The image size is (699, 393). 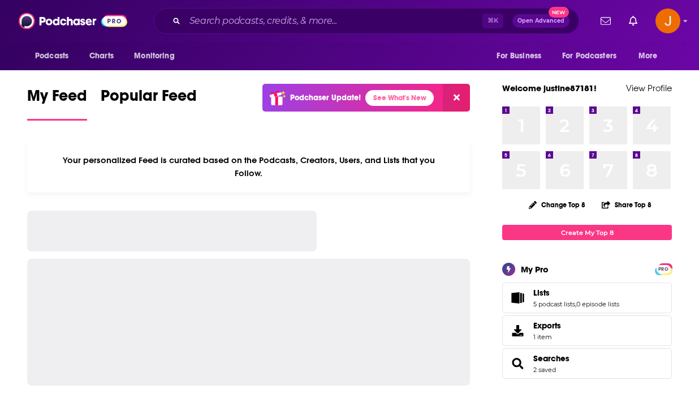 I want to click on button: Share Top 8, so click(x=627, y=204).